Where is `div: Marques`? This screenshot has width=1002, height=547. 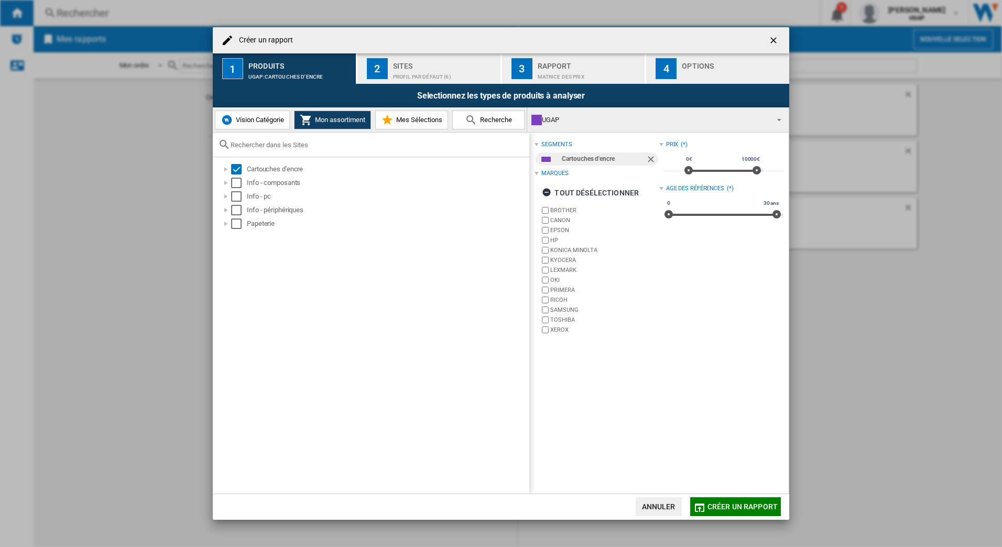 div: Marques is located at coordinates (554, 173).